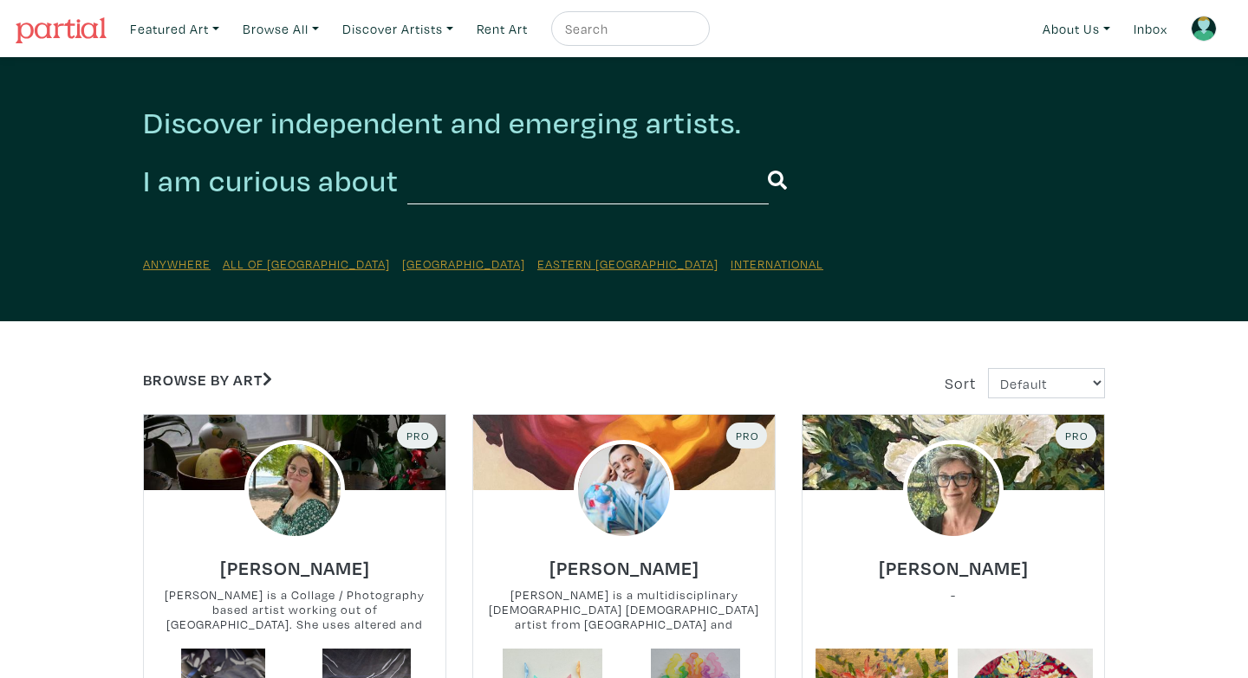  Describe the element at coordinates (1076, 29) in the screenshot. I see `a: About Us` at that location.